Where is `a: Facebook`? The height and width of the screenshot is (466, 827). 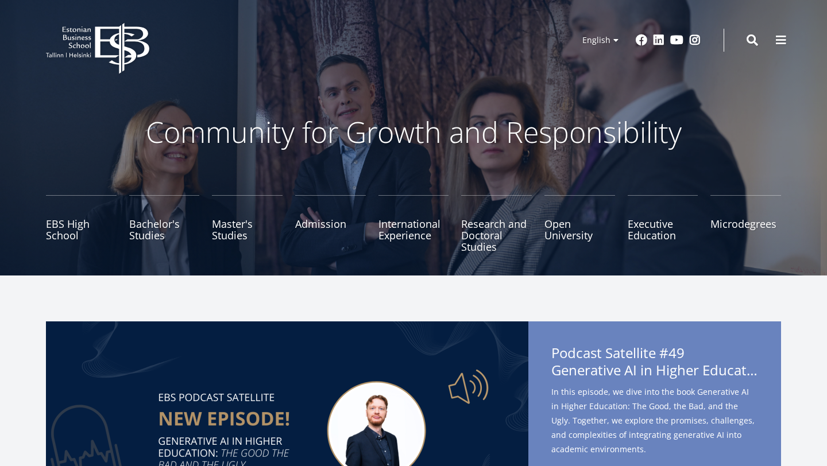 a: Facebook is located at coordinates (642, 40).